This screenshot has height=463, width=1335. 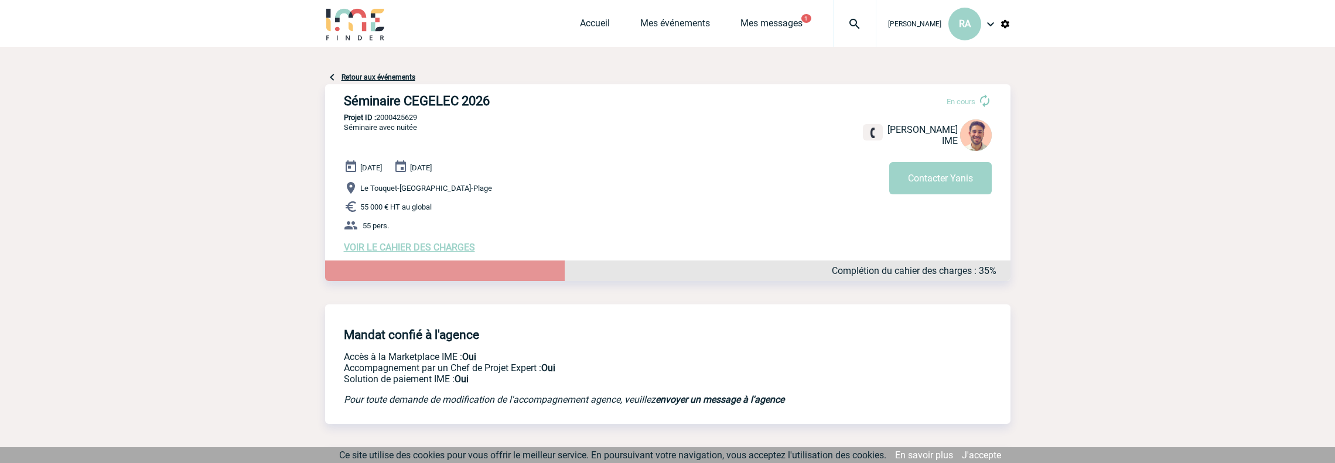 I want to click on button: Contacter Yanis, so click(x=940, y=178).